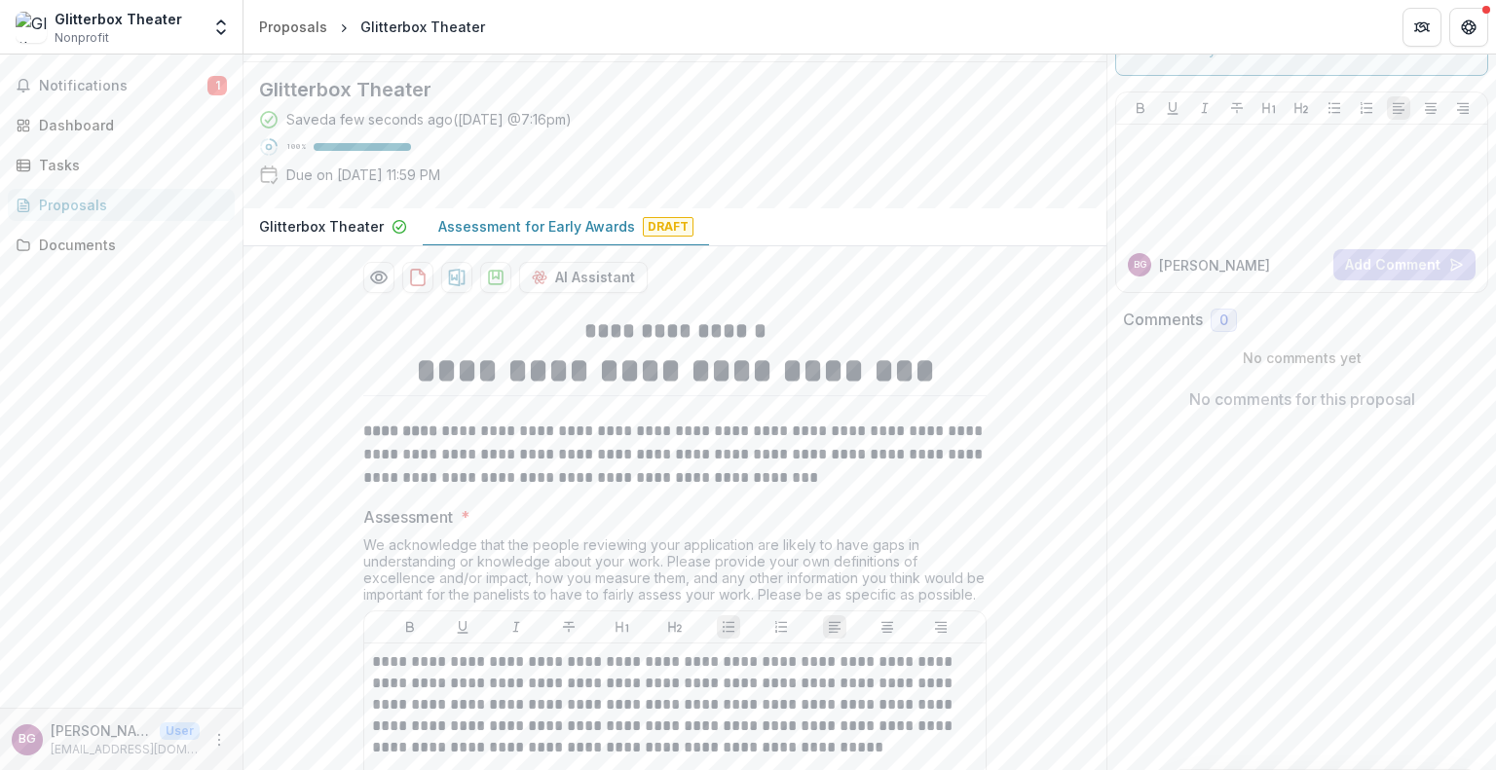 This screenshot has width=1496, height=770. I want to click on p: Assessment, so click(408, 517).